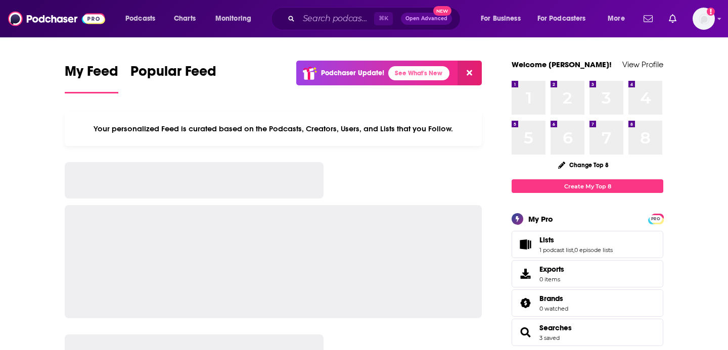 The width and height of the screenshot is (728, 350). What do you see at coordinates (656, 219) in the screenshot?
I see `span: PRO` at bounding box center [656, 219].